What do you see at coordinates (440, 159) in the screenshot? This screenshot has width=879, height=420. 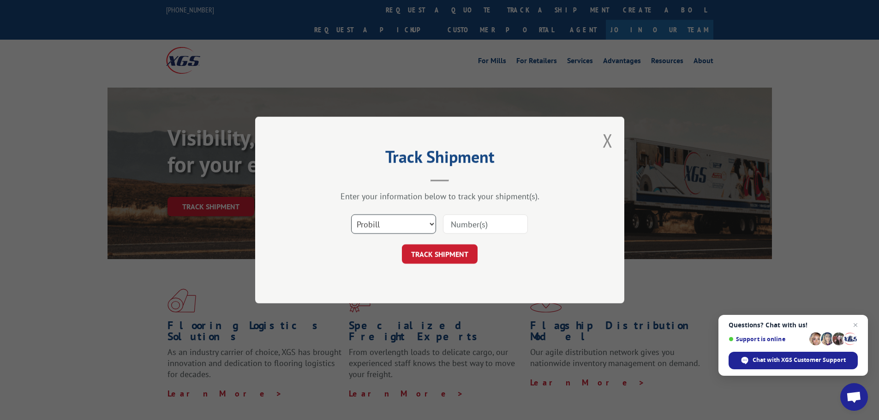 I see `h2: Track Shipment` at bounding box center [440, 159].